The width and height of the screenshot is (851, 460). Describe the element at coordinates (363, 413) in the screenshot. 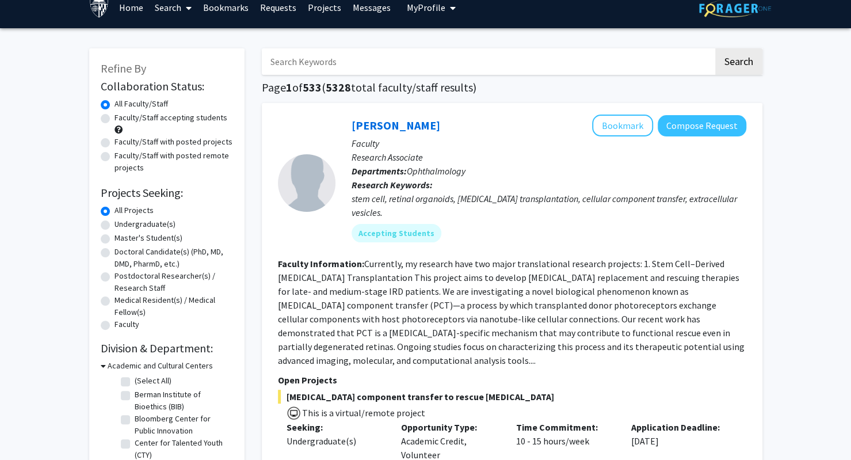

I see `span: This is a virtual/remote project` at that location.